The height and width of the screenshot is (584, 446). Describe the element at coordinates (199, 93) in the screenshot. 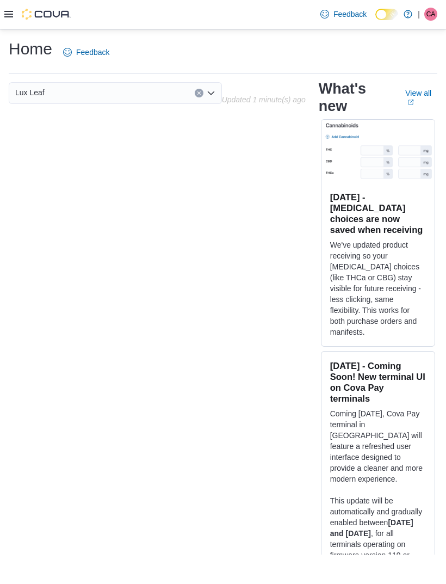

I see `button: Clear input` at that location.